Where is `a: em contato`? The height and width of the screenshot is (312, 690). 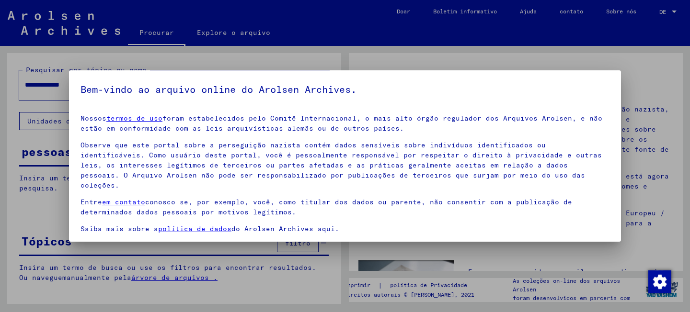
a: em contato is located at coordinates (124, 202).